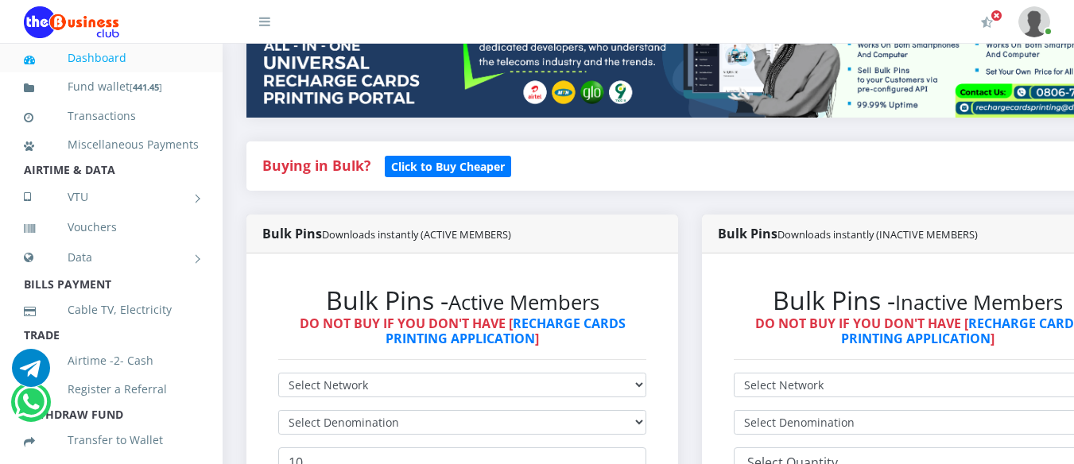 This screenshot has width=1074, height=464. What do you see at coordinates (996, 15) in the screenshot?
I see `span: Activate Your Membership` at bounding box center [996, 15].